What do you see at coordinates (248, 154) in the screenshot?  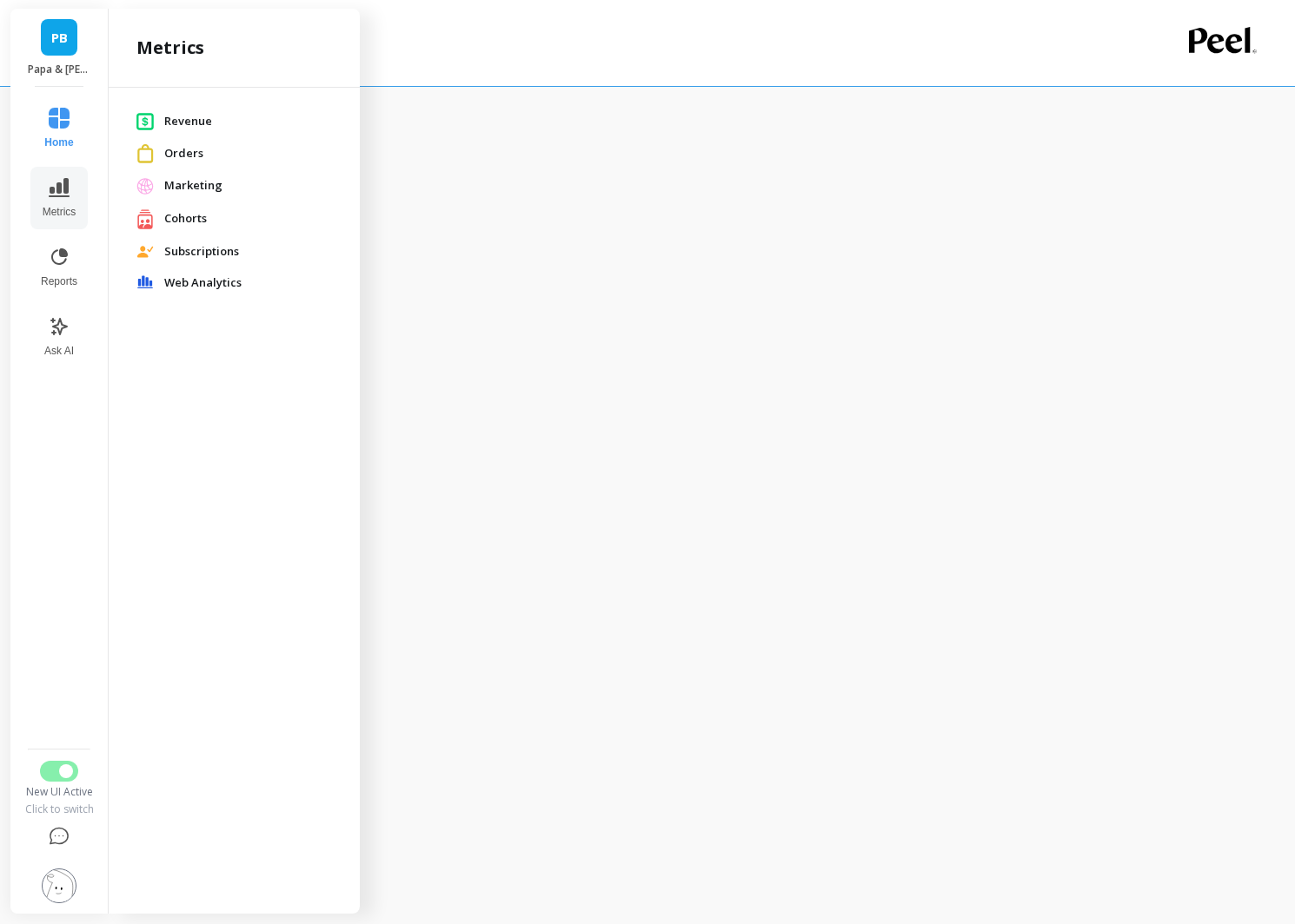 I see `span: Orders` at bounding box center [248, 154].